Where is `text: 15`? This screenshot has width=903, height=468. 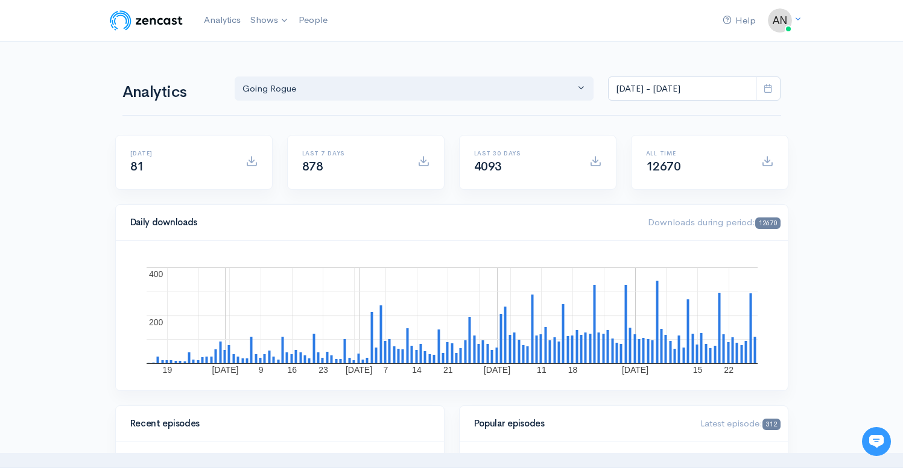 text: 15 is located at coordinates (697, 370).